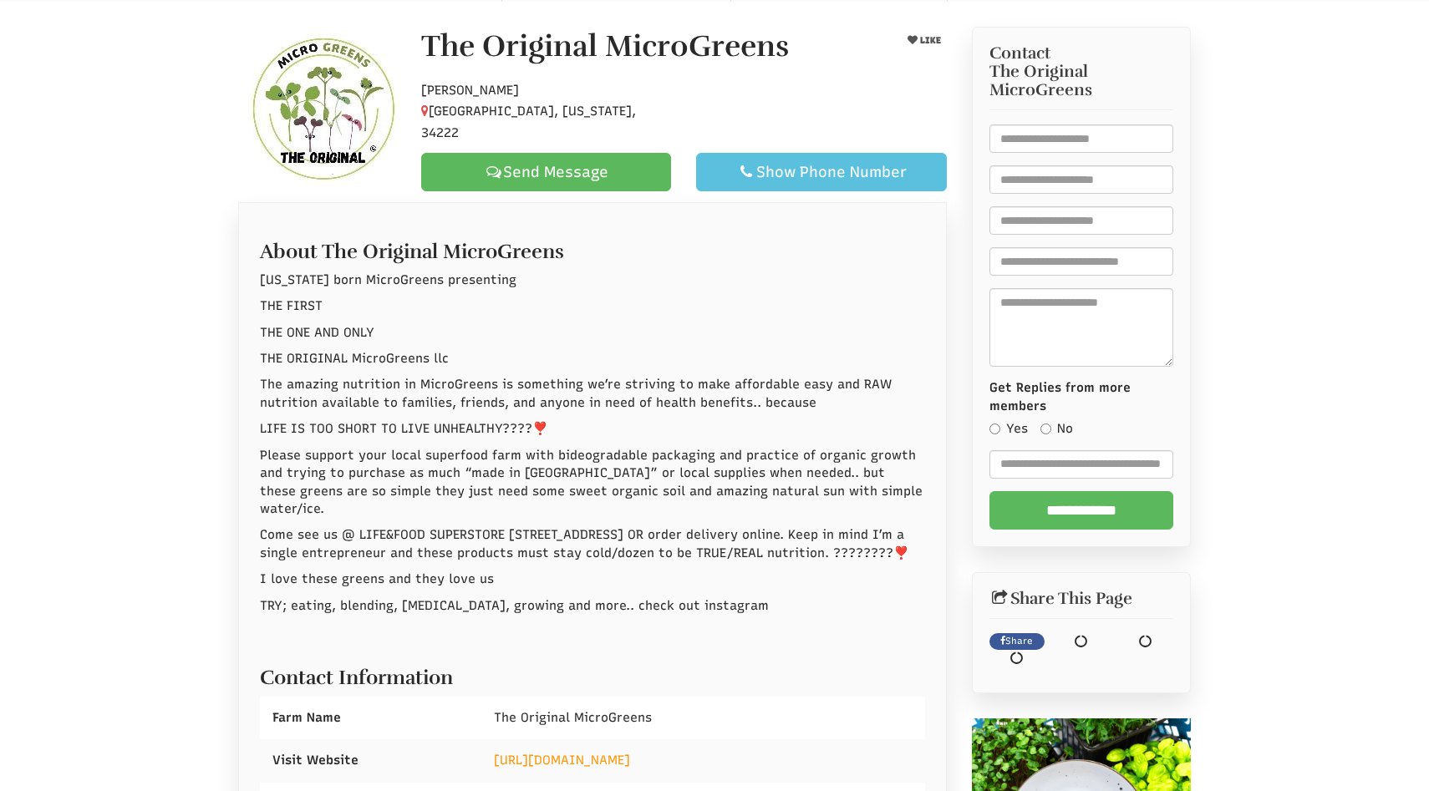 This screenshot has width=1429, height=791. What do you see at coordinates (994, 429) in the screenshot?
I see `input: Yes` at bounding box center [994, 429].